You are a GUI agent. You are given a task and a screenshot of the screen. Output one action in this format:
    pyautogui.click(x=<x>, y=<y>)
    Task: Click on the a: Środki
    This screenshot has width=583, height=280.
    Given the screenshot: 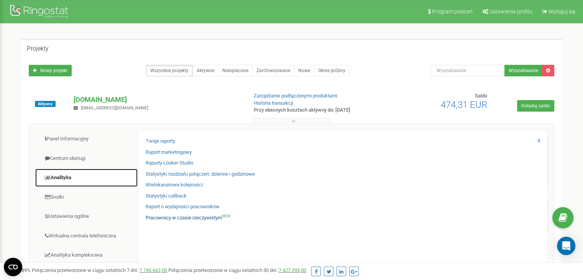 What is the action you would take?
    pyautogui.click(x=86, y=197)
    